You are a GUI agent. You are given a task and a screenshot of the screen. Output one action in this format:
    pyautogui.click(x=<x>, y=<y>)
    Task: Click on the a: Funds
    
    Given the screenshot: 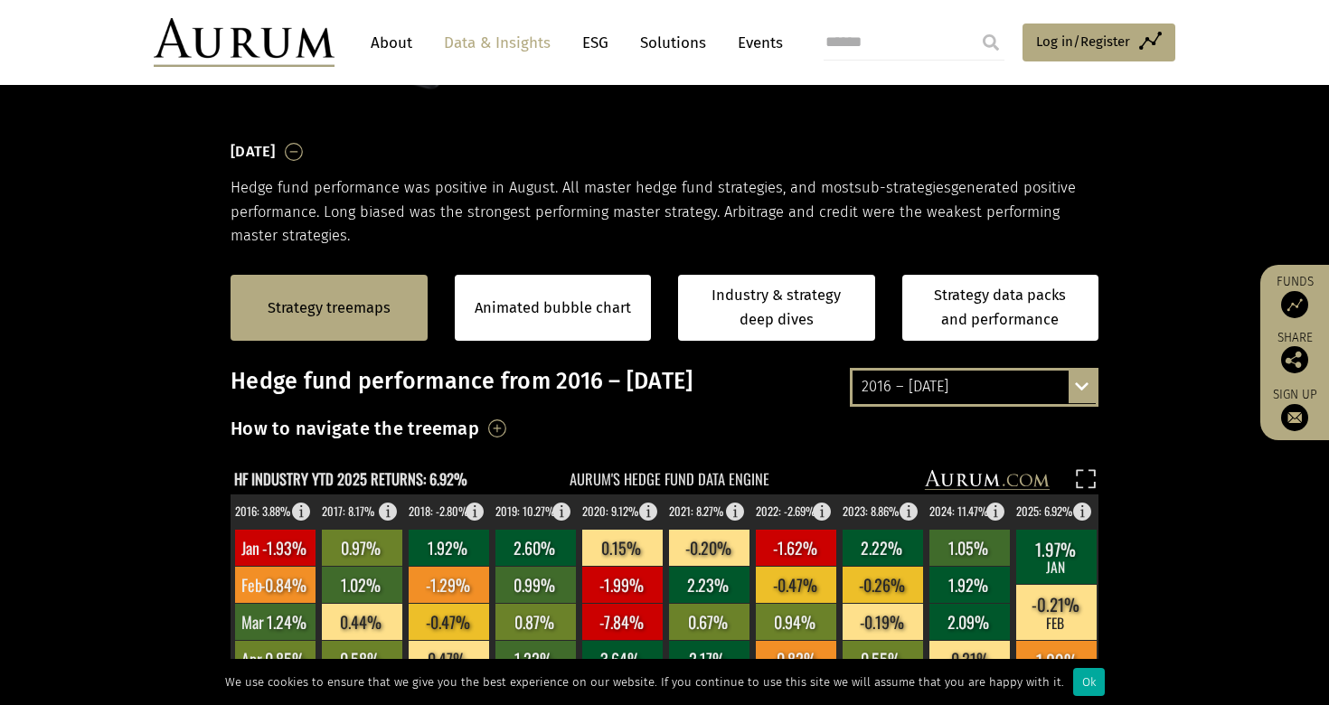 What is the action you would take?
    pyautogui.click(x=1294, y=296)
    